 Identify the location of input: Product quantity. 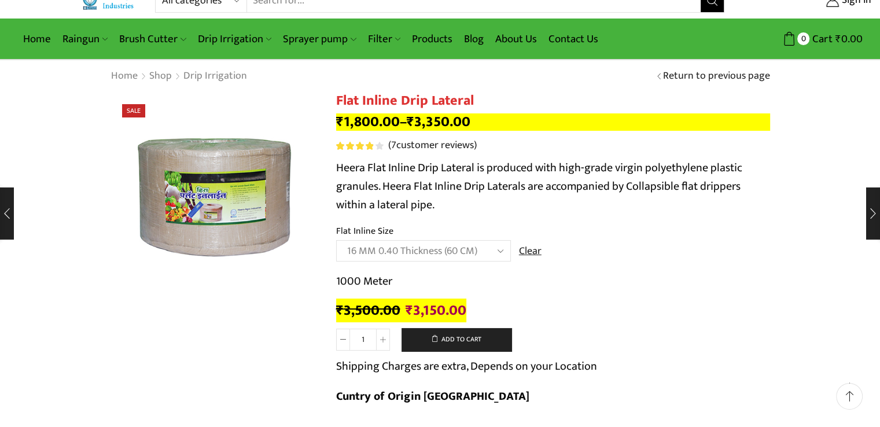
(363, 340).